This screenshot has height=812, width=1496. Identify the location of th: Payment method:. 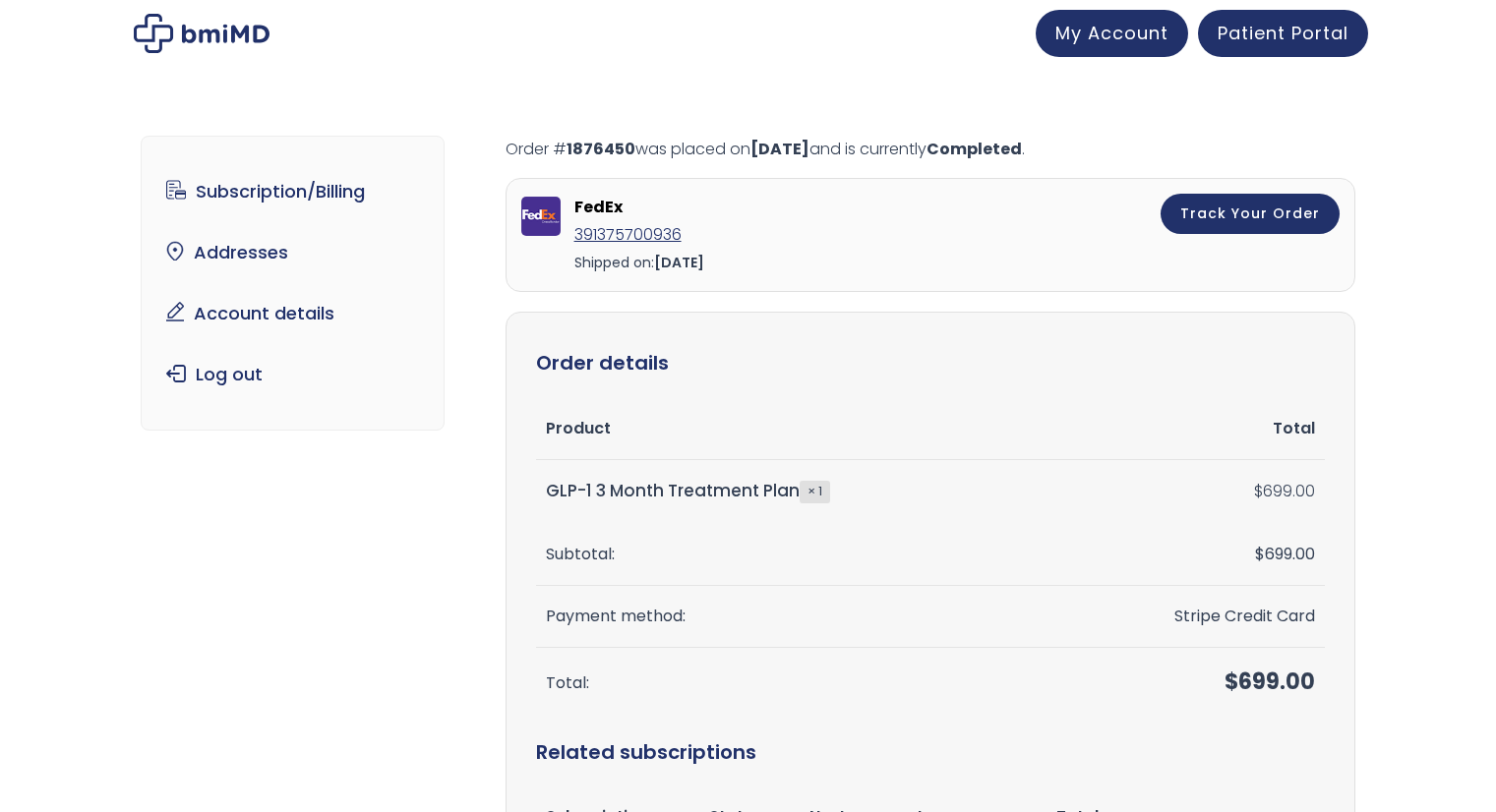
(794, 616).